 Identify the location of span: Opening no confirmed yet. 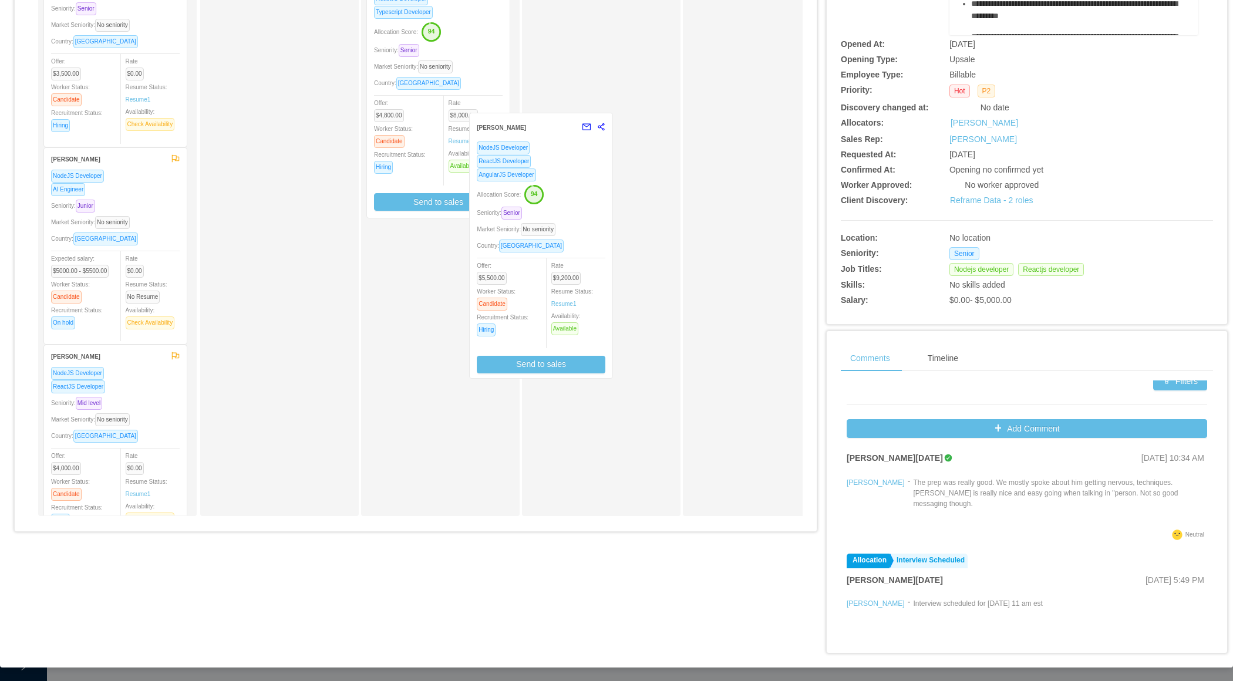
(996, 170).